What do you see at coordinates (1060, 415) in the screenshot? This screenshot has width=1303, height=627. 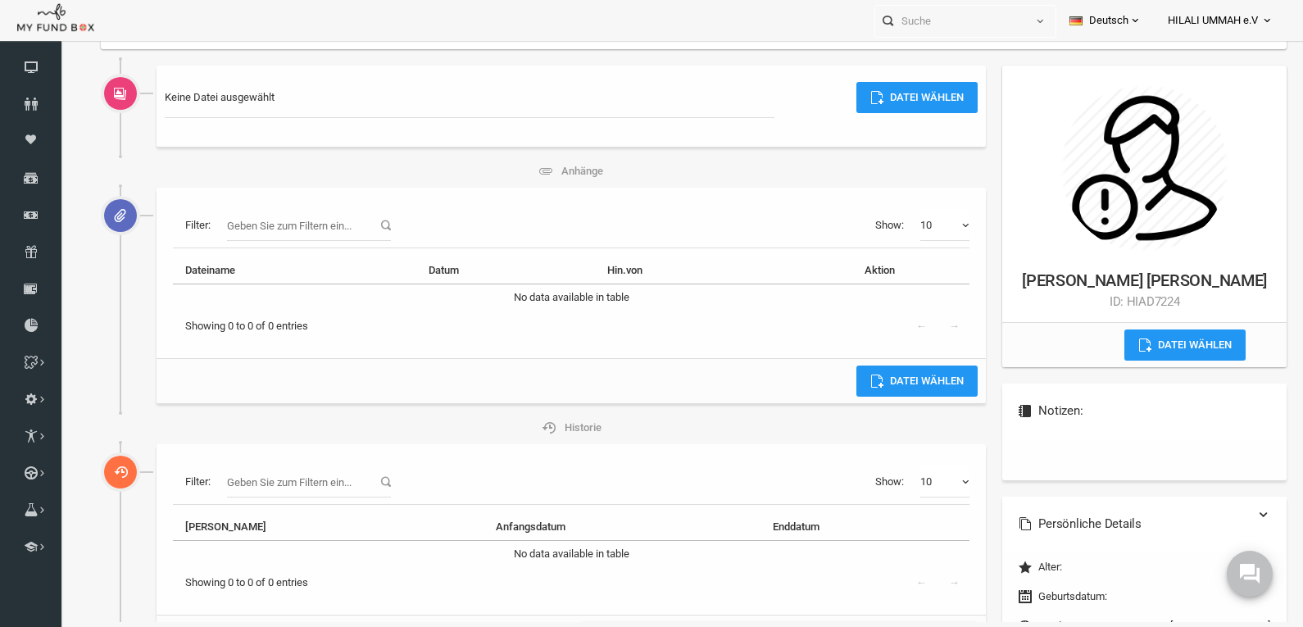 I see `h6: Notizen:` at bounding box center [1060, 415].